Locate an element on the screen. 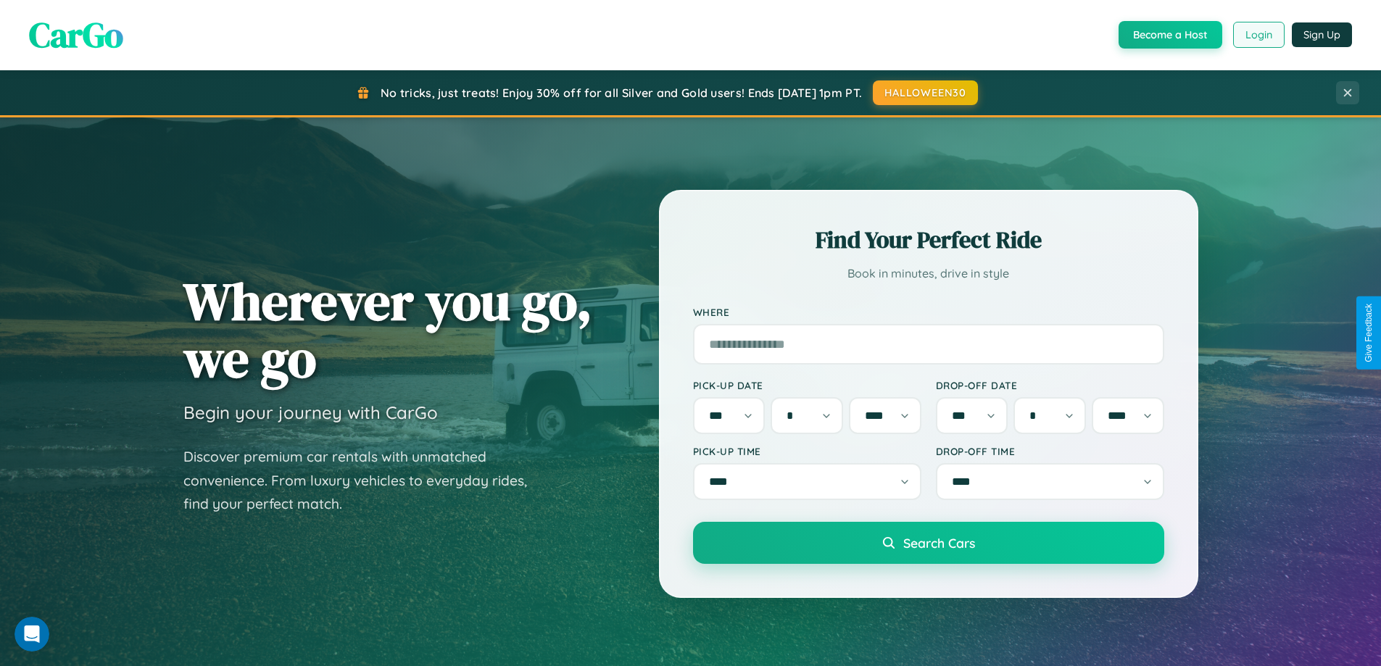 This screenshot has height=666, width=1381. button: HALLOWEEN30 is located at coordinates (925, 93).